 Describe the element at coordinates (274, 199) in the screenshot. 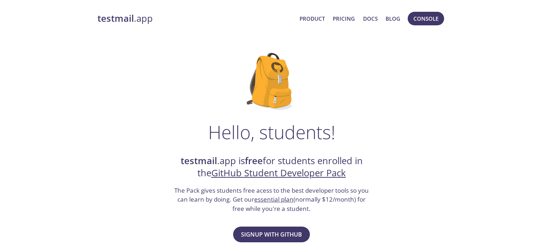

I see `a: essential plan` at that location.